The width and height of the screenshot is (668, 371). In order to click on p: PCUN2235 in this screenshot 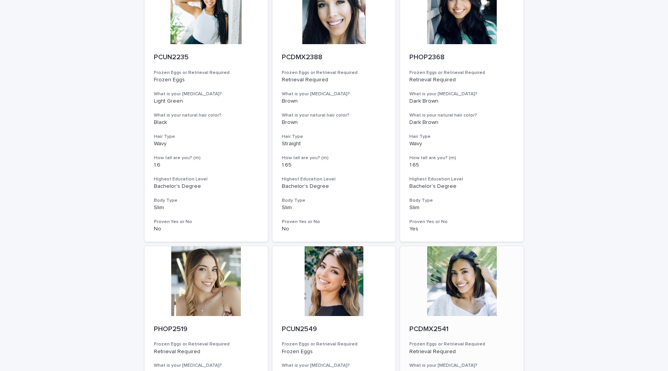, I will do `click(206, 58)`.